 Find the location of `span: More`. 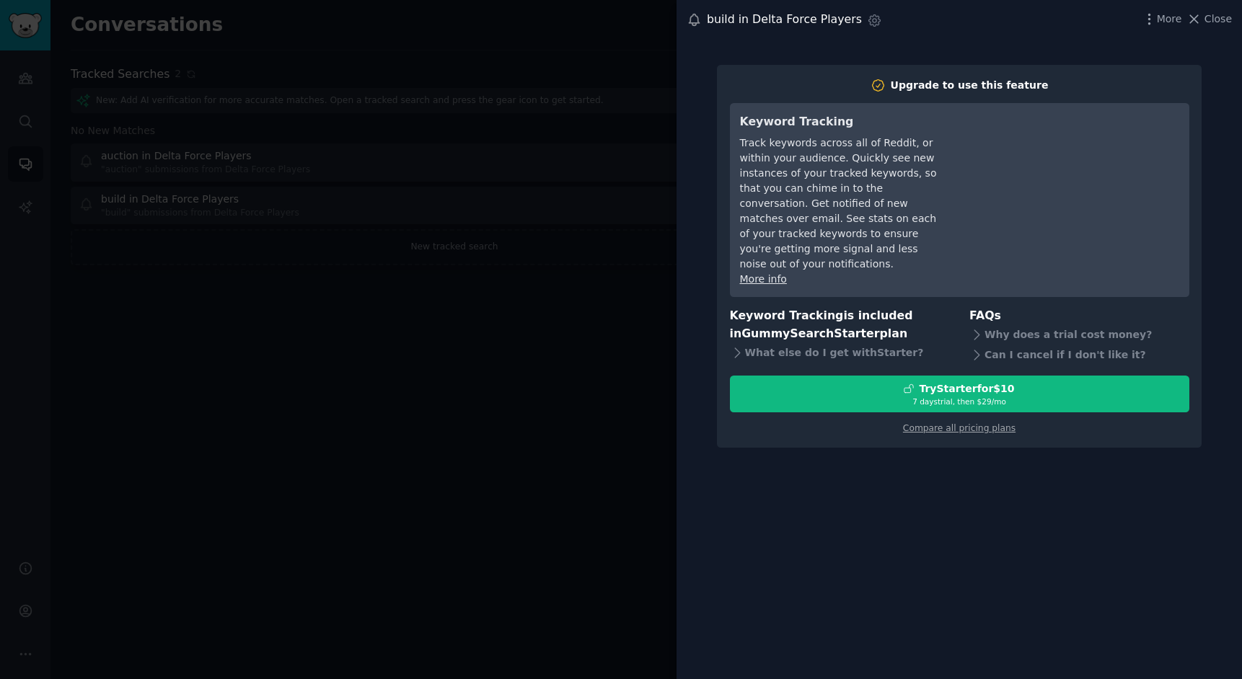

span: More is located at coordinates (1169, 19).